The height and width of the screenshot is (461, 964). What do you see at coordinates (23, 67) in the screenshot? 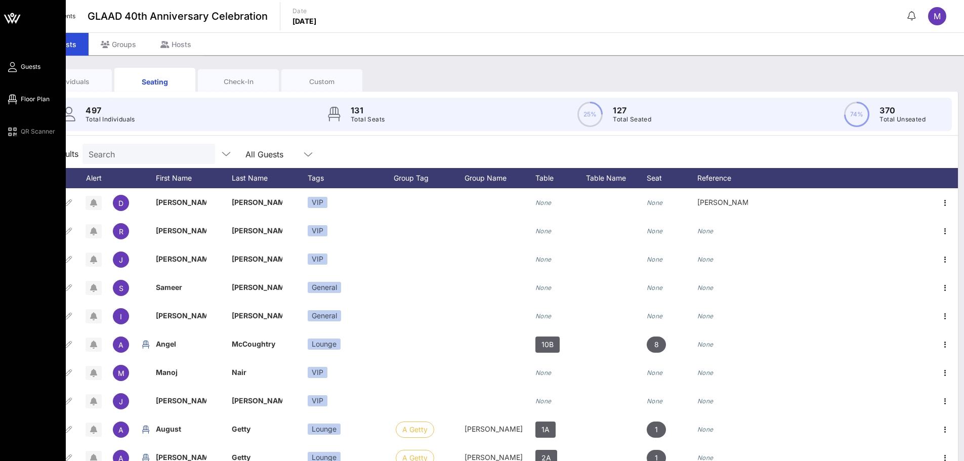
I see `a: Guests` at bounding box center [23, 67].